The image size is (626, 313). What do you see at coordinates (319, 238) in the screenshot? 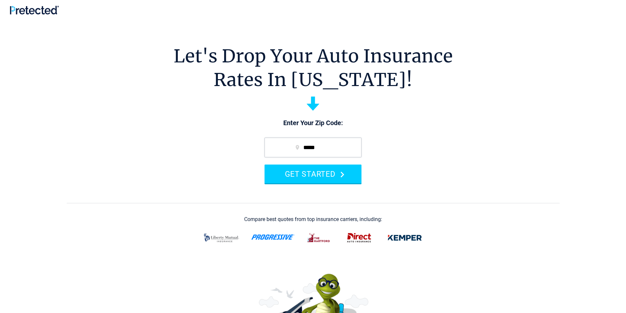
I see `img: thehartford` at bounding box center [319, 238].